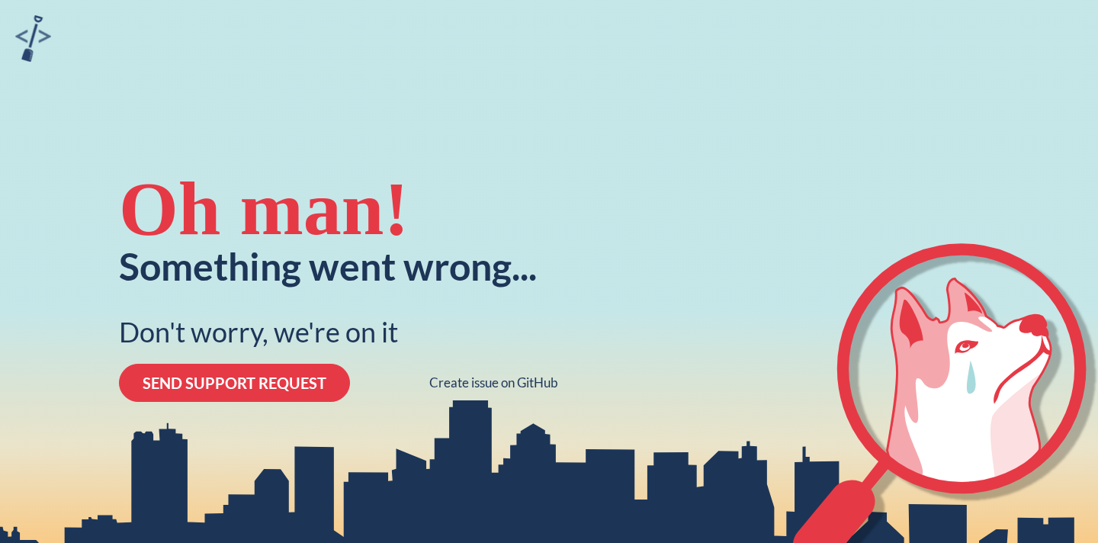  What do you see at coordinates (493, 383) in the screenshot?
I see `a: Create issue on GitHub` at bounding box center [493, 383].